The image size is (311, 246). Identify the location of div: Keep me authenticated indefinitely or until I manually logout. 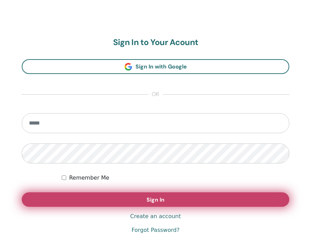
(175, 178).